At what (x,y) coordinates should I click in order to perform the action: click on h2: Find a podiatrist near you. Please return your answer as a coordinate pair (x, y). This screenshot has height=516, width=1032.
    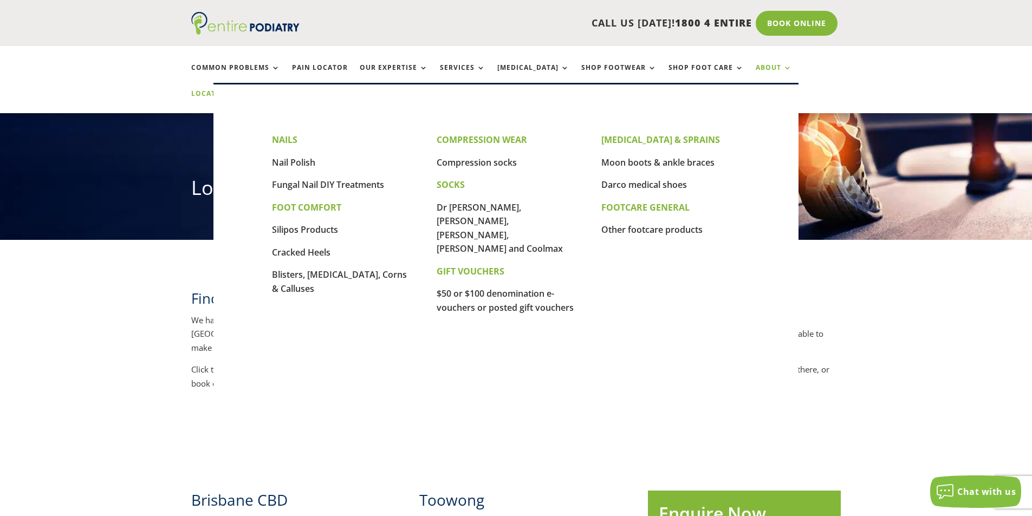
    Looking at the image, I should click on (516, 301).